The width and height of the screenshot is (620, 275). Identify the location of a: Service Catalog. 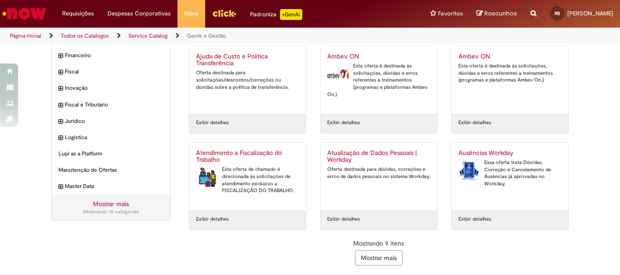
(148, 36).